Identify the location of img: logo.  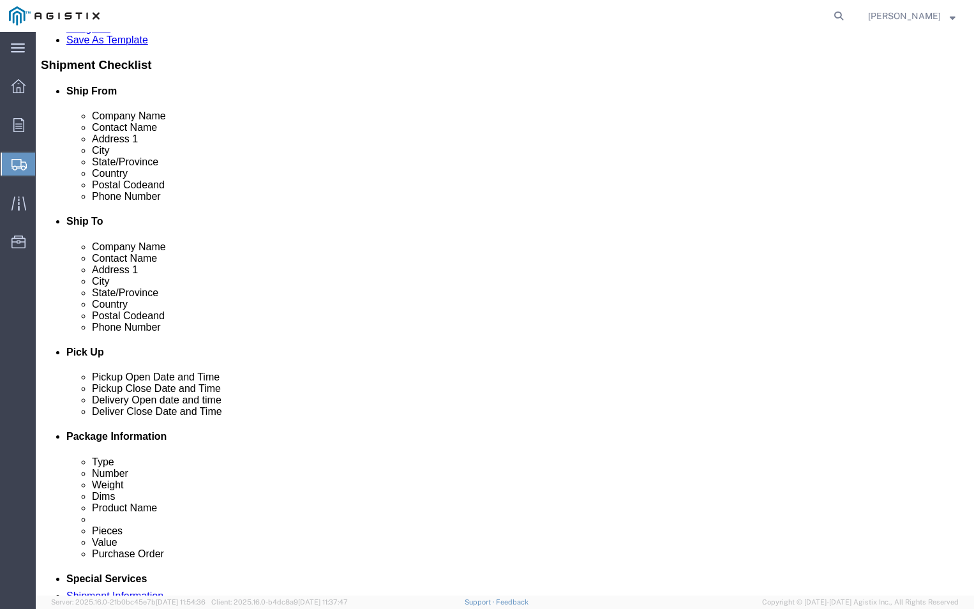
(54, 16).